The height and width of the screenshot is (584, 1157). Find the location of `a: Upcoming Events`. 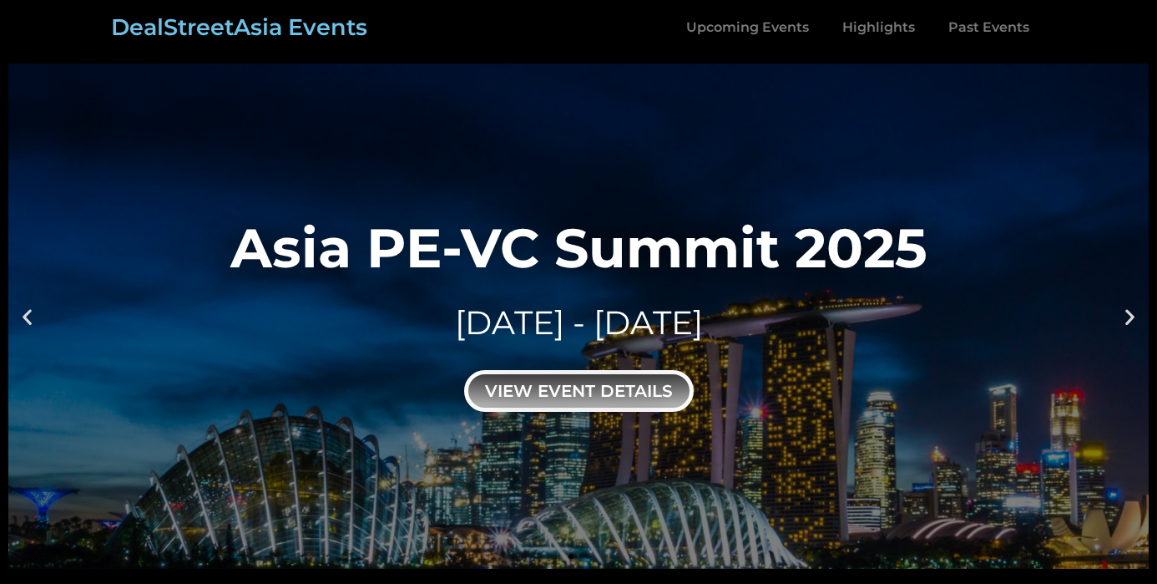

a: Upcoming Events is located at coordinates (747, 28).